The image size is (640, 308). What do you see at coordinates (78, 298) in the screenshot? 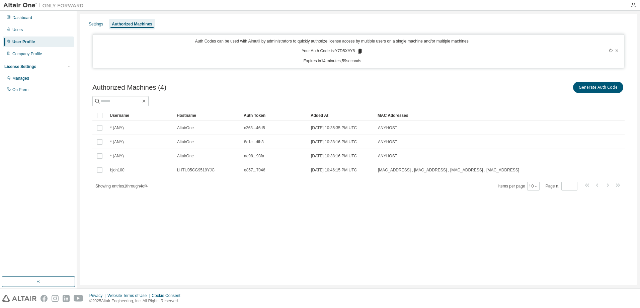
I see `img: youtube.svg` at bounding box center [78, 298].